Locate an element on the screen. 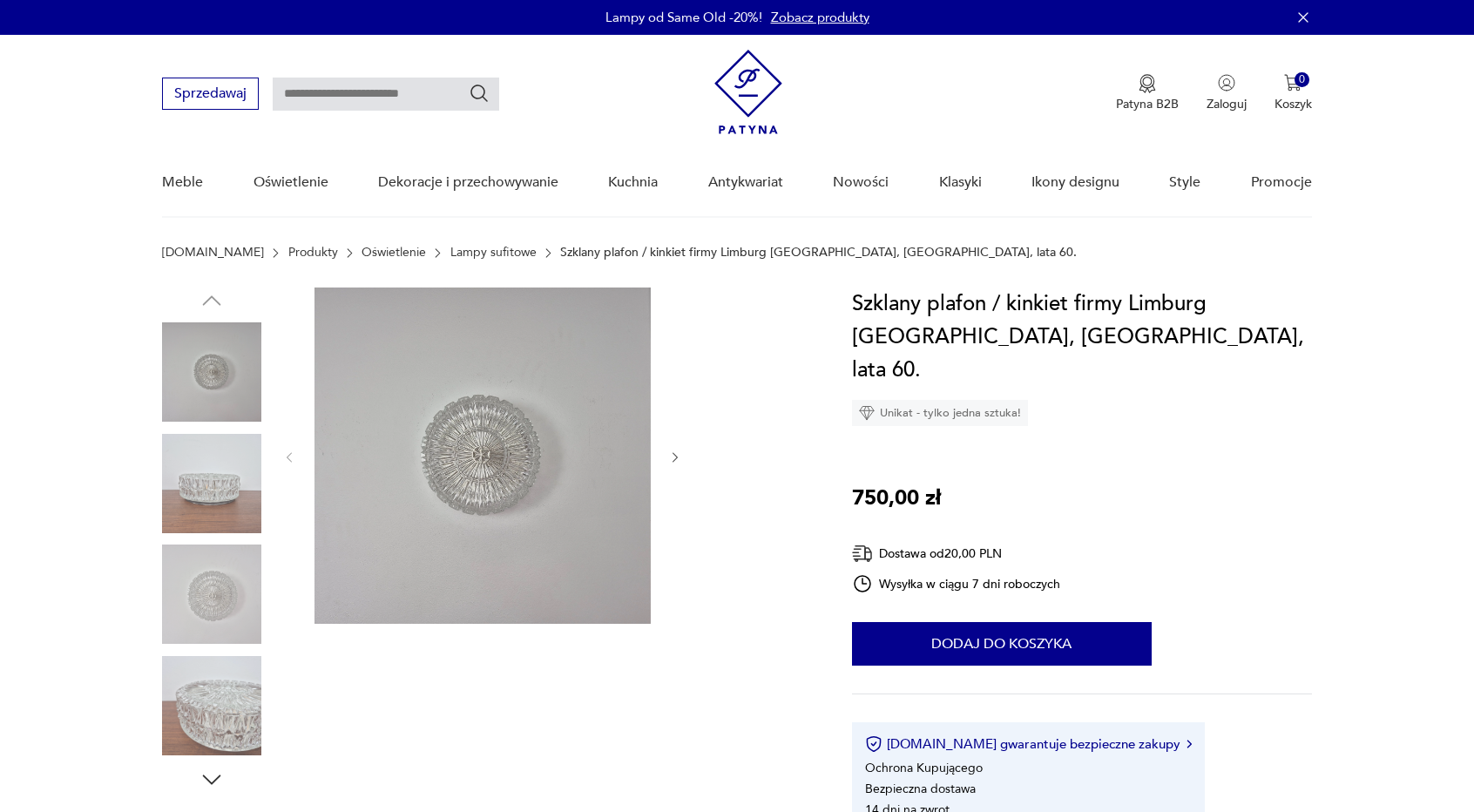 This screenshot has height=812, width=1474. button: Sprzedawaj is located at coordinates (210, 93).